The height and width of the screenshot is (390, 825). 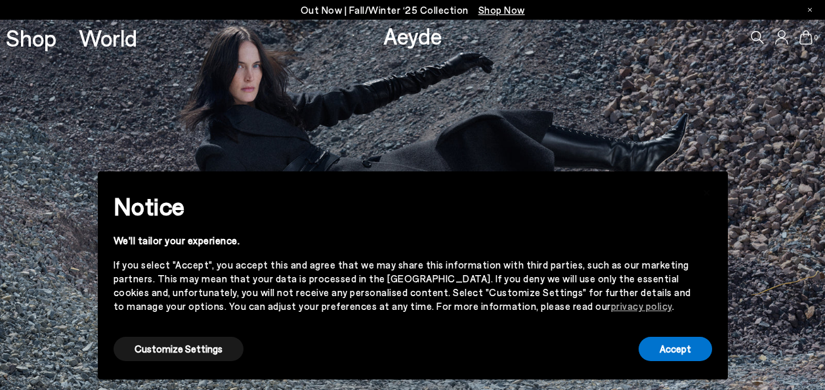 I want to click on button: Close this notice, so click(x=707, y=191).